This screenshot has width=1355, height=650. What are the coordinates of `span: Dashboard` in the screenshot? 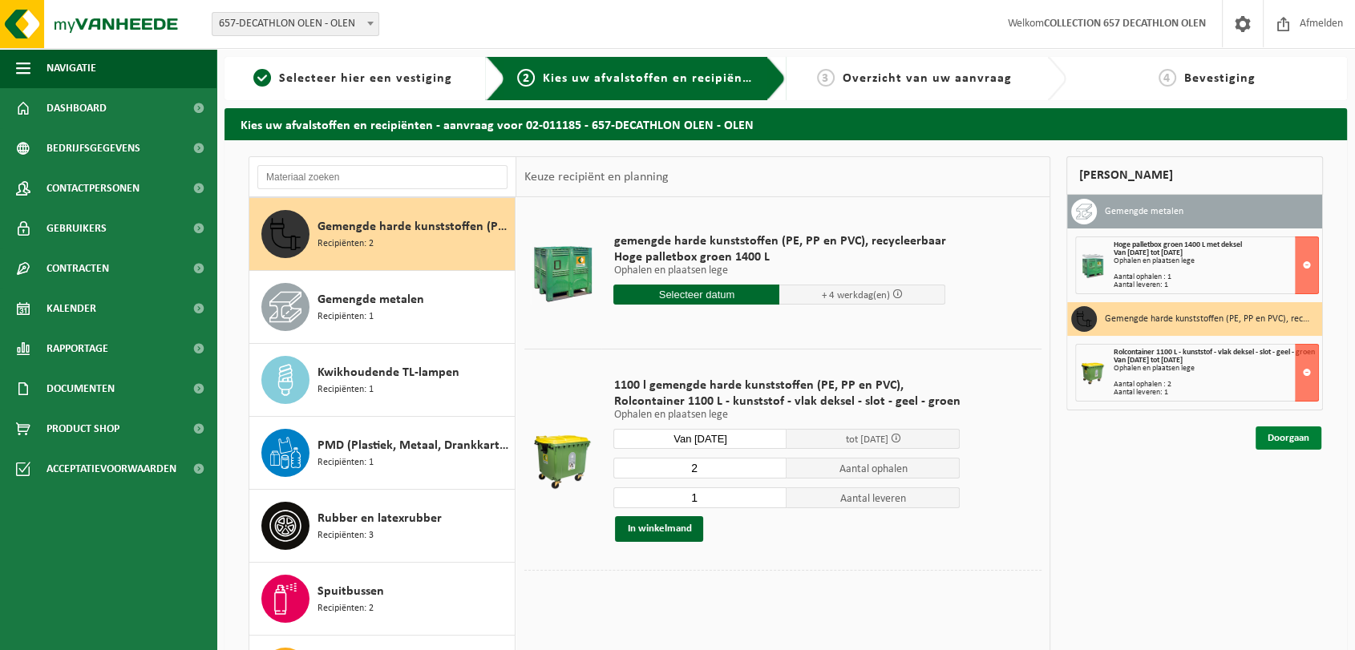 It's located at (76, 108).